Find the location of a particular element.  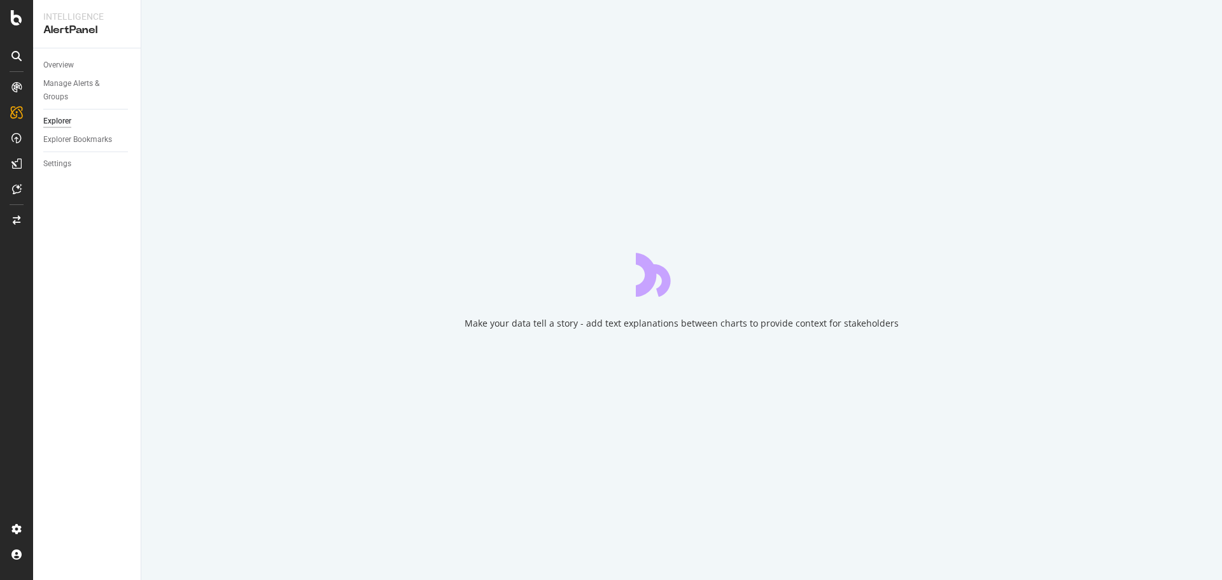

div: AlertPanel is located at coordinates (87, 30).